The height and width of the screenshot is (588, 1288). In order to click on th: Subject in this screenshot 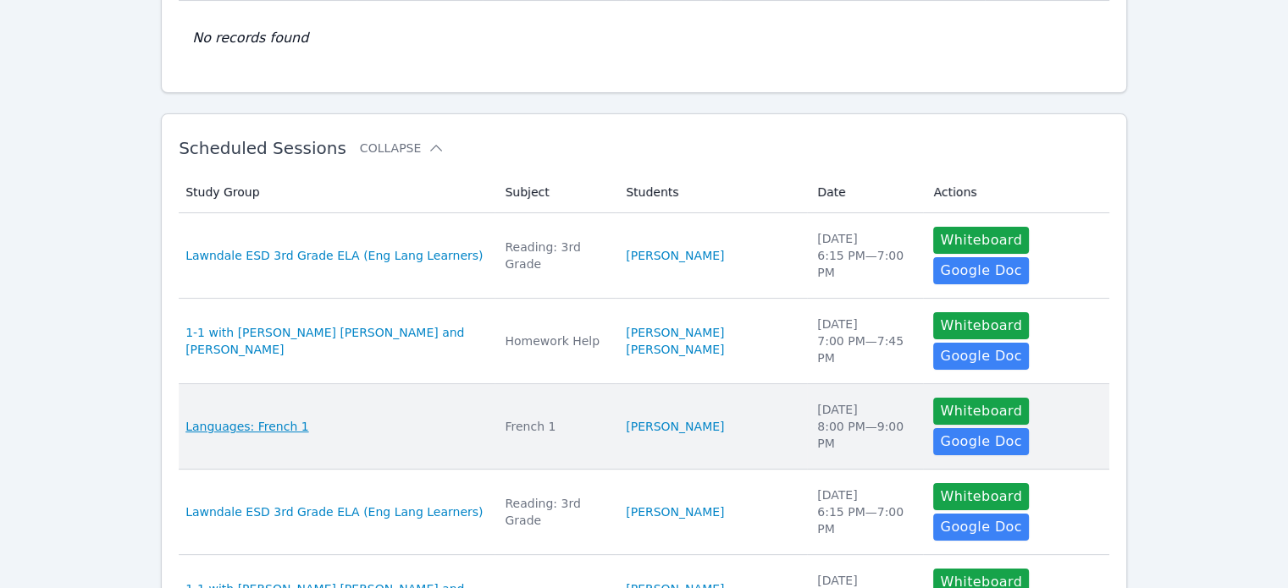, I will do `click(554, 192)`.